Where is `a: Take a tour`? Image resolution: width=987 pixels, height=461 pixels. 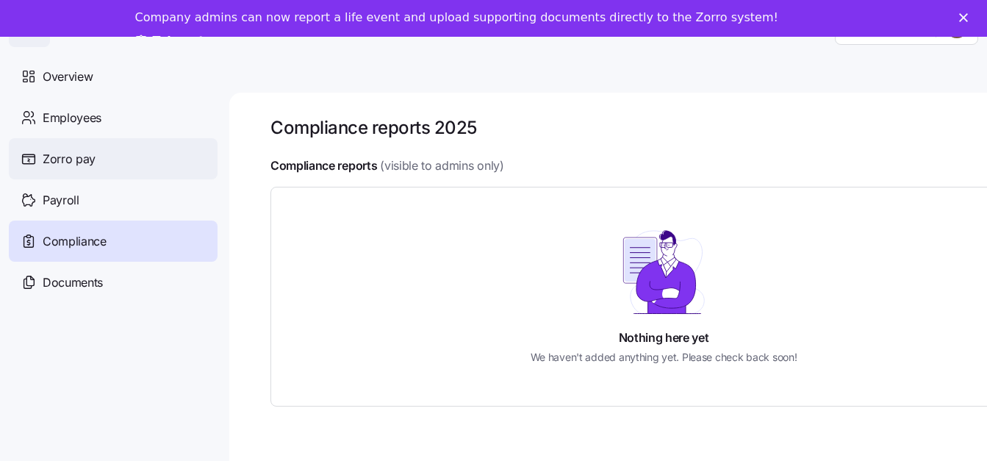
a: Take a tour is located at coordinates (181, 42).